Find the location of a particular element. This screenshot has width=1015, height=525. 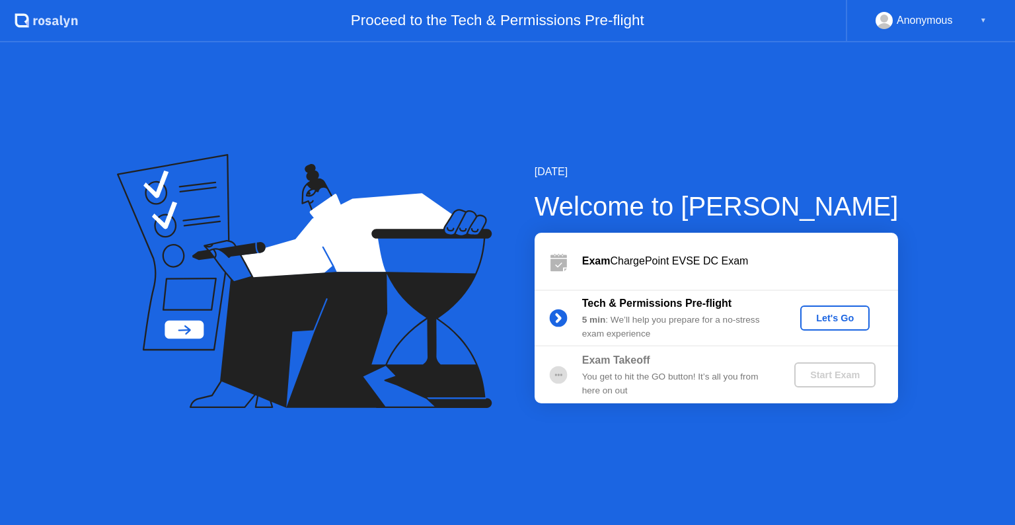

b: Exam Takeoff is located at coordinates (616, 360).